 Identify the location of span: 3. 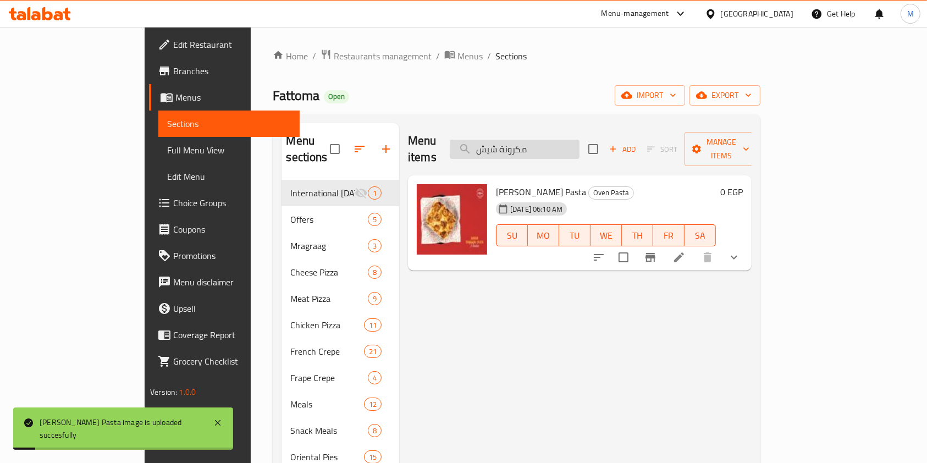
(374, 246).